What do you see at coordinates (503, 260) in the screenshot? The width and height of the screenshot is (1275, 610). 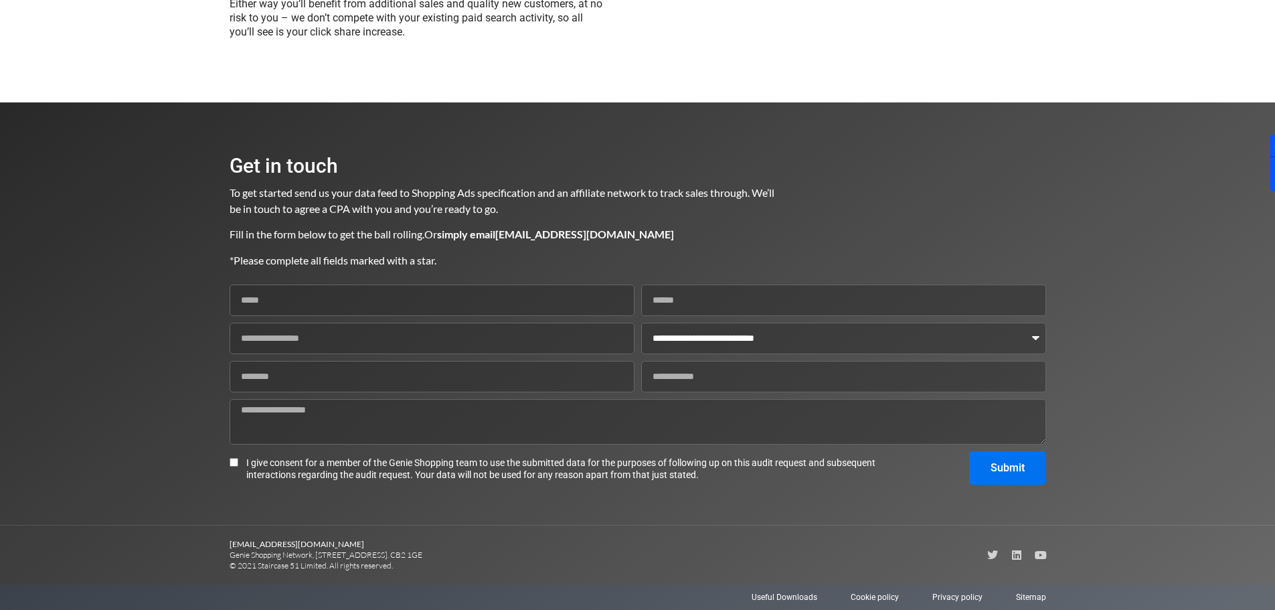 I see `p: *Please complete all fields marked with a star.` at bounding box center [503, 260].